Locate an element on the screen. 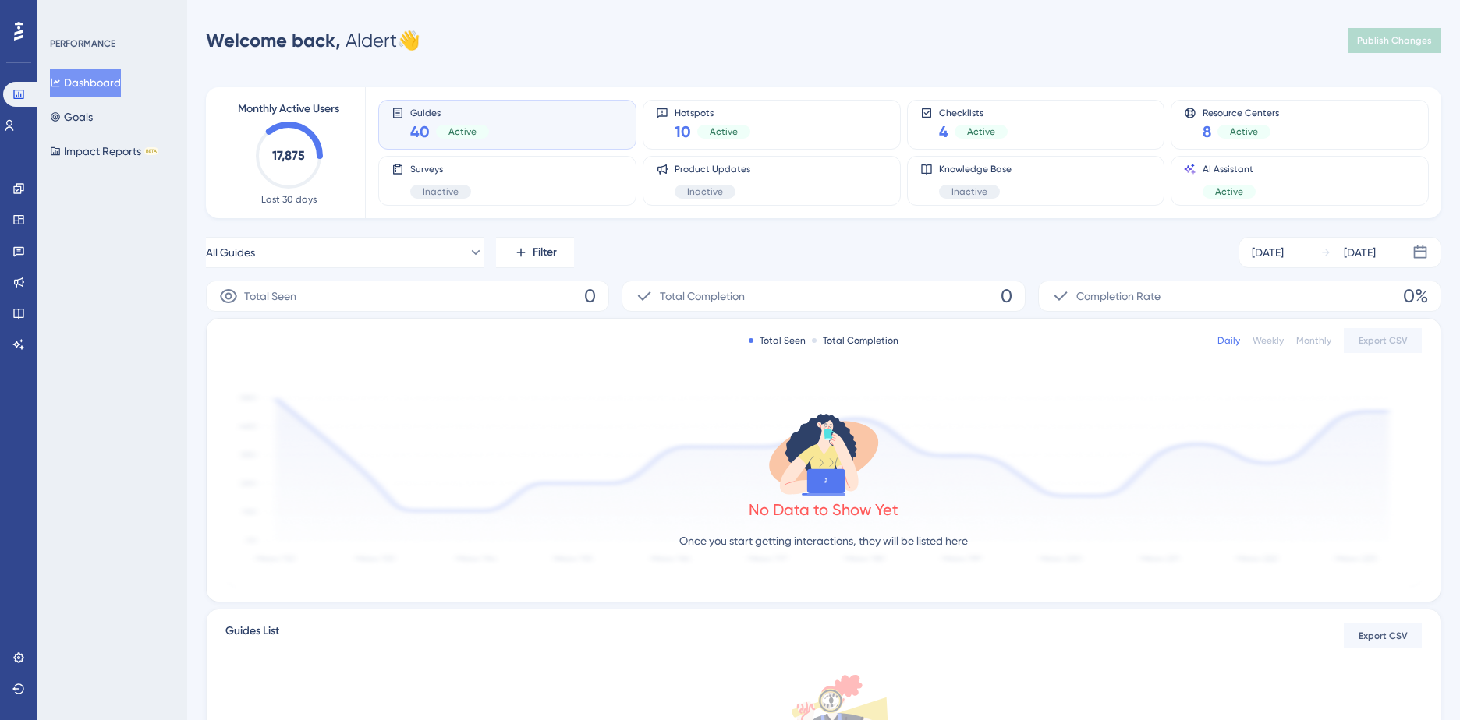 Image resolution: width=1460 pixels, height=720 pixels. span: Publish Changes is located at coordinates (1394, 41).